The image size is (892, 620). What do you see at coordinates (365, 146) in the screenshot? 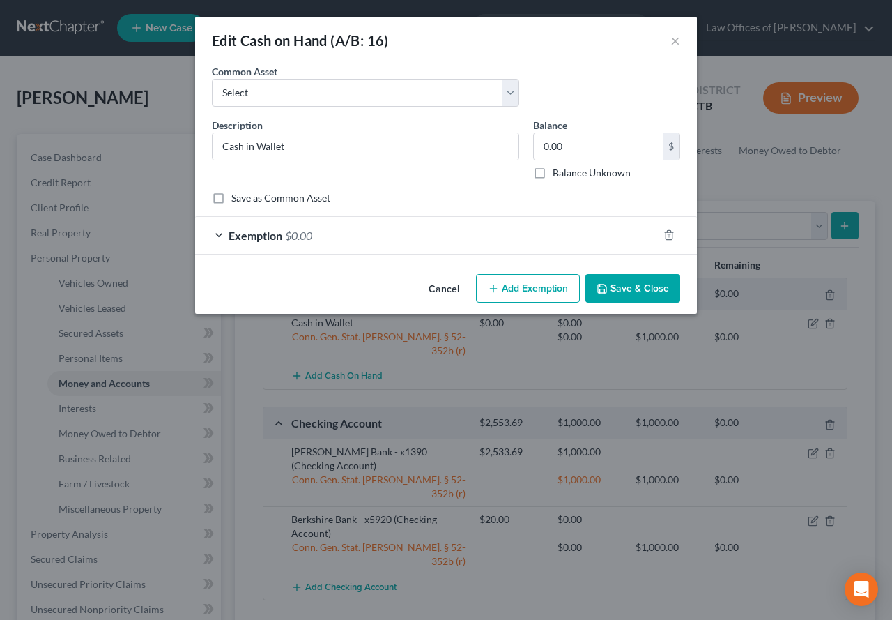
I see `input: Describe...` at bounding box center [365, 146].